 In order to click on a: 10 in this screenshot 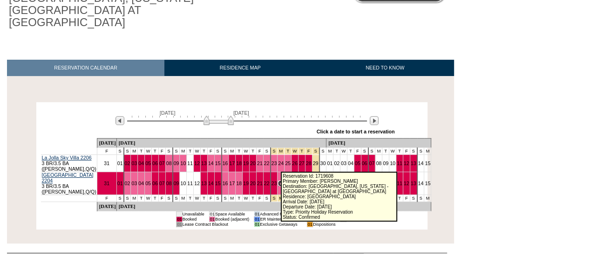, I will do `click(183, 163)`.